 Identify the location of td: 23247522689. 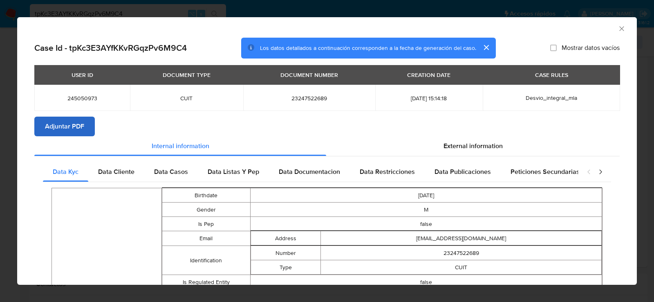
(461, 253).